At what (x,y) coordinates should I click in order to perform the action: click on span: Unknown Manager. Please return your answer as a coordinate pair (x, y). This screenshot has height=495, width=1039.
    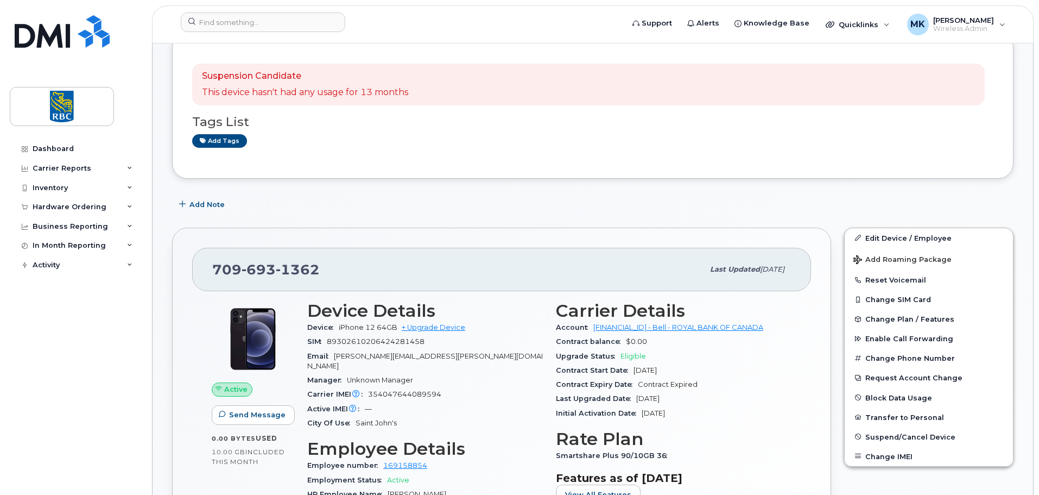
    Looking at the image, I should click on (380, 380).